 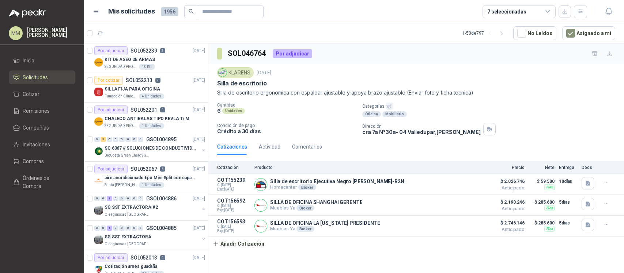 I want to click on div: Comentarios, so click(x=307, y=147).